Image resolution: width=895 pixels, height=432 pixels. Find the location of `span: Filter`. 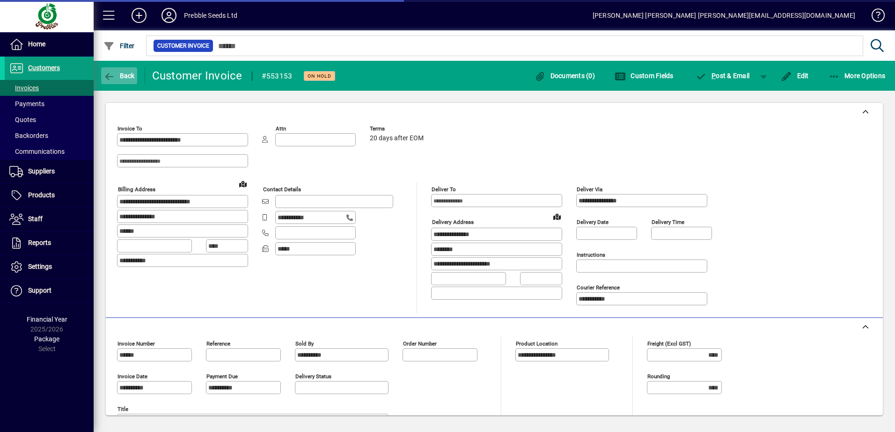

span: Filter is located at coordinates (119, 46).